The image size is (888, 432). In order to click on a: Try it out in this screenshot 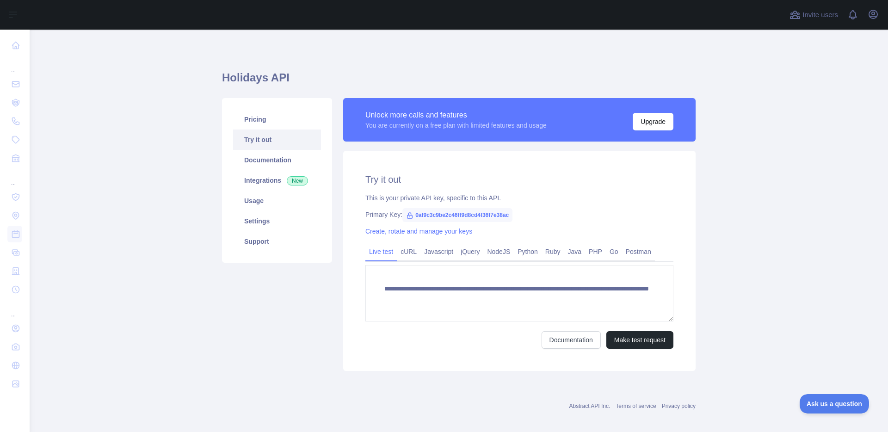, I will do `click(277, 140)`.